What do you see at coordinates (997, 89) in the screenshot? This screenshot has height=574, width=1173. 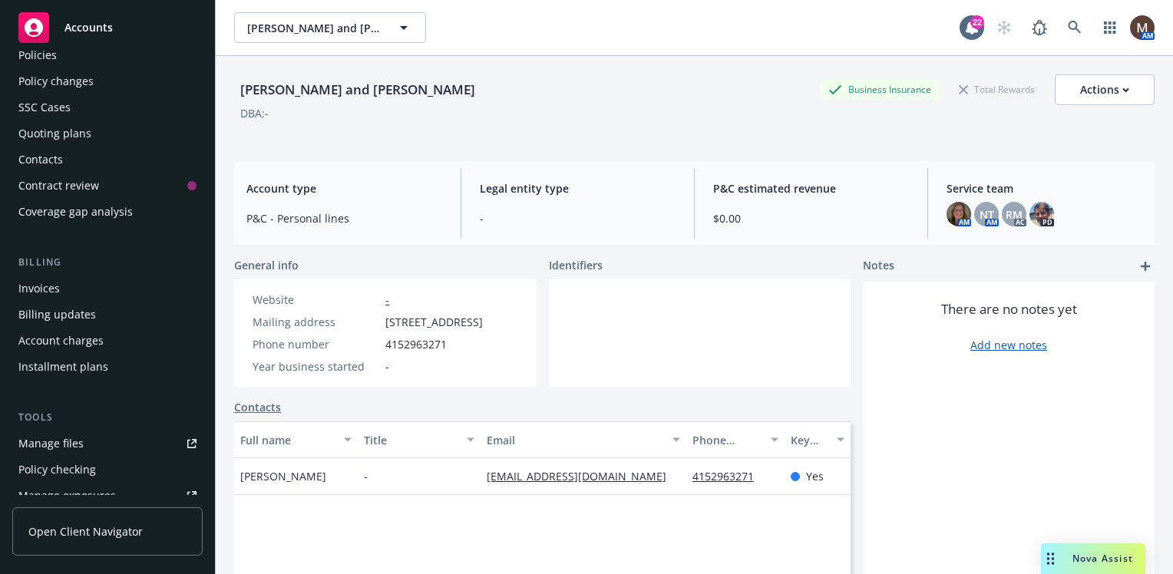 I see `div: Total Rewards` at bounding box center [997, 89].